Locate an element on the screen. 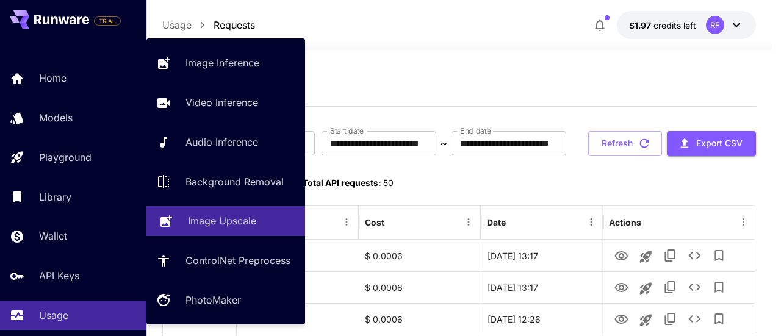 This screenshot has width=781, height=336. span: credits left is located at coordinates (675, 25).